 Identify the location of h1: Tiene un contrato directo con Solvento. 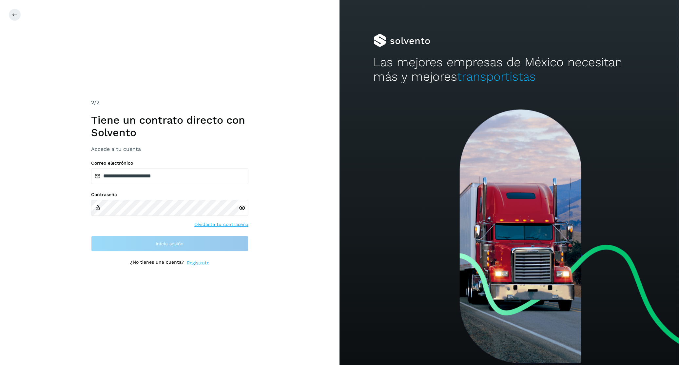
(170, 126).